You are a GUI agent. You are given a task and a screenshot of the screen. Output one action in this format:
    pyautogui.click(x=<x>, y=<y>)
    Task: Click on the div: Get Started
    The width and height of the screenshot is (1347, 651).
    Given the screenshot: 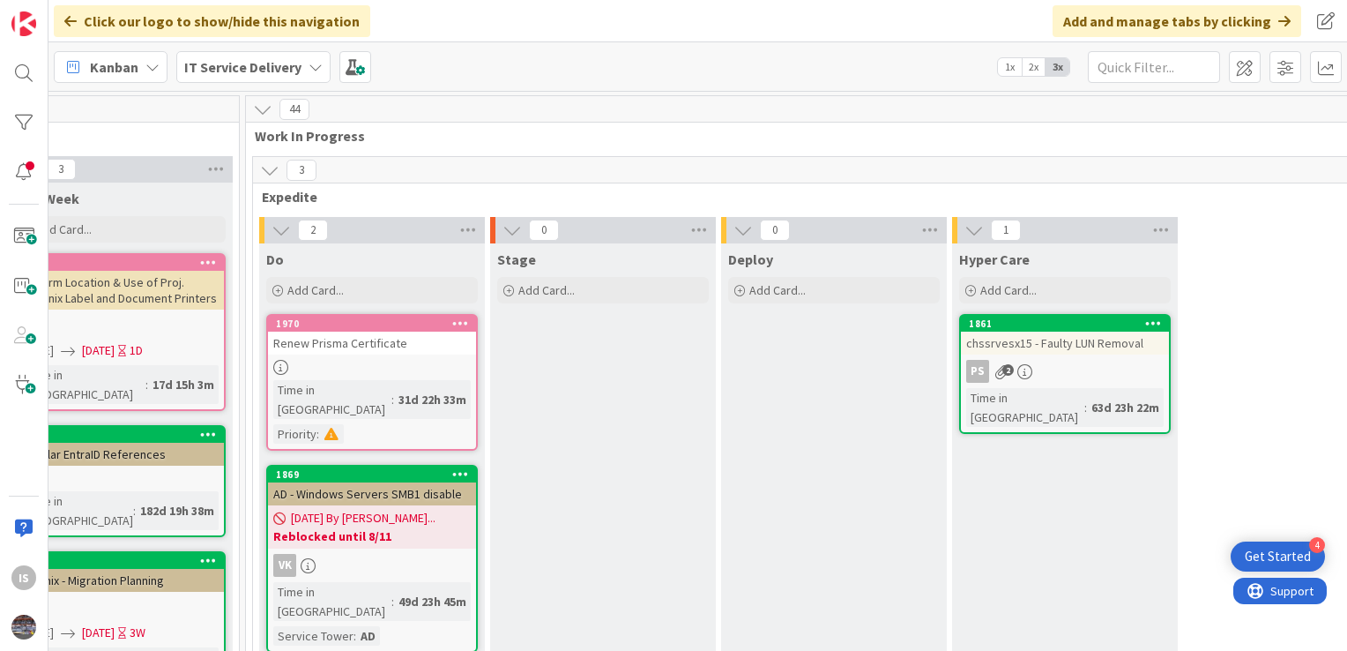 What is the action you would take?
    pyautogui.click(x=1278, y=556)
    